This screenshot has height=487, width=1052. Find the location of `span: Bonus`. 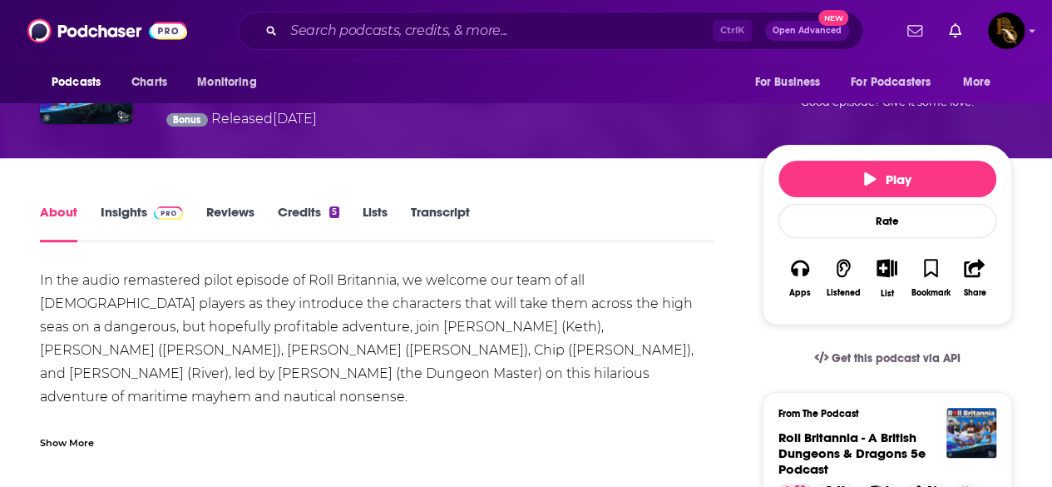

span: Bonus is located at coordinates (186, 120).